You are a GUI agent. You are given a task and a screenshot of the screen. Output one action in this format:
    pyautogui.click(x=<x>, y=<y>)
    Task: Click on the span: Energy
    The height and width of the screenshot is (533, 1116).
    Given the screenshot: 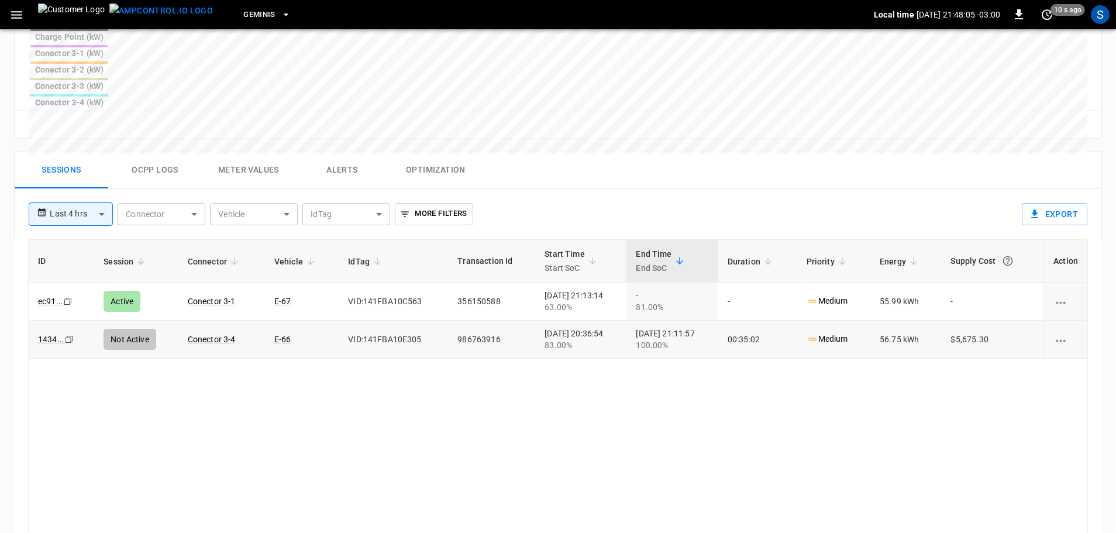 What is the action you would take?
    pyautogui.click(x=901, y=262)
    